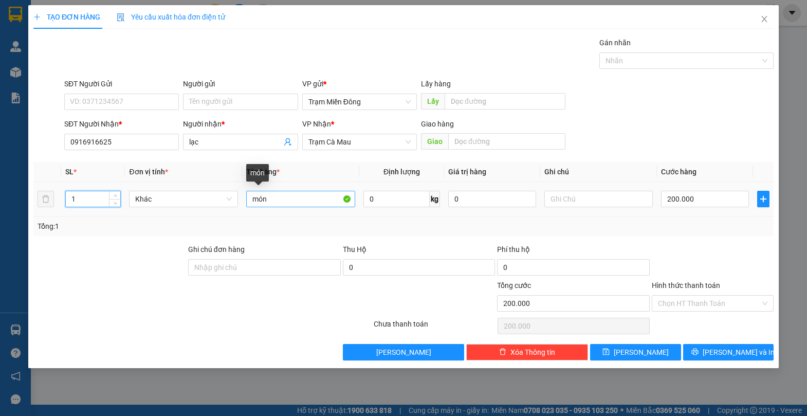  Describe the element at coordinates (115, 203) in the screenshot. I see `span: down` at that location.